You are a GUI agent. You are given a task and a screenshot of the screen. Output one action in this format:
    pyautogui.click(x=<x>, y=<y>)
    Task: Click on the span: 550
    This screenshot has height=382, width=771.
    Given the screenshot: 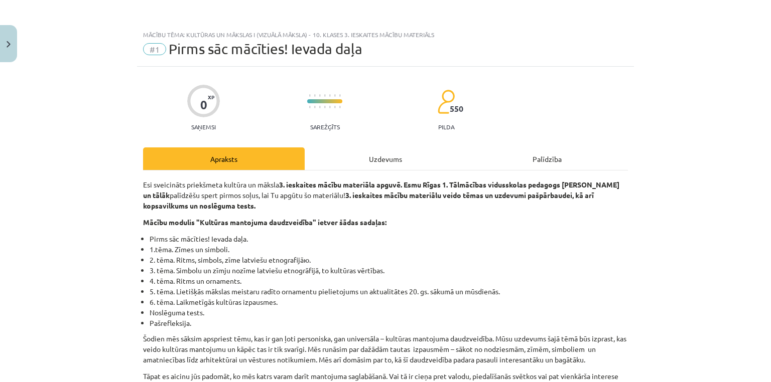 What is the action you would take?
    pyautogui.click(x=456, y=109)
    